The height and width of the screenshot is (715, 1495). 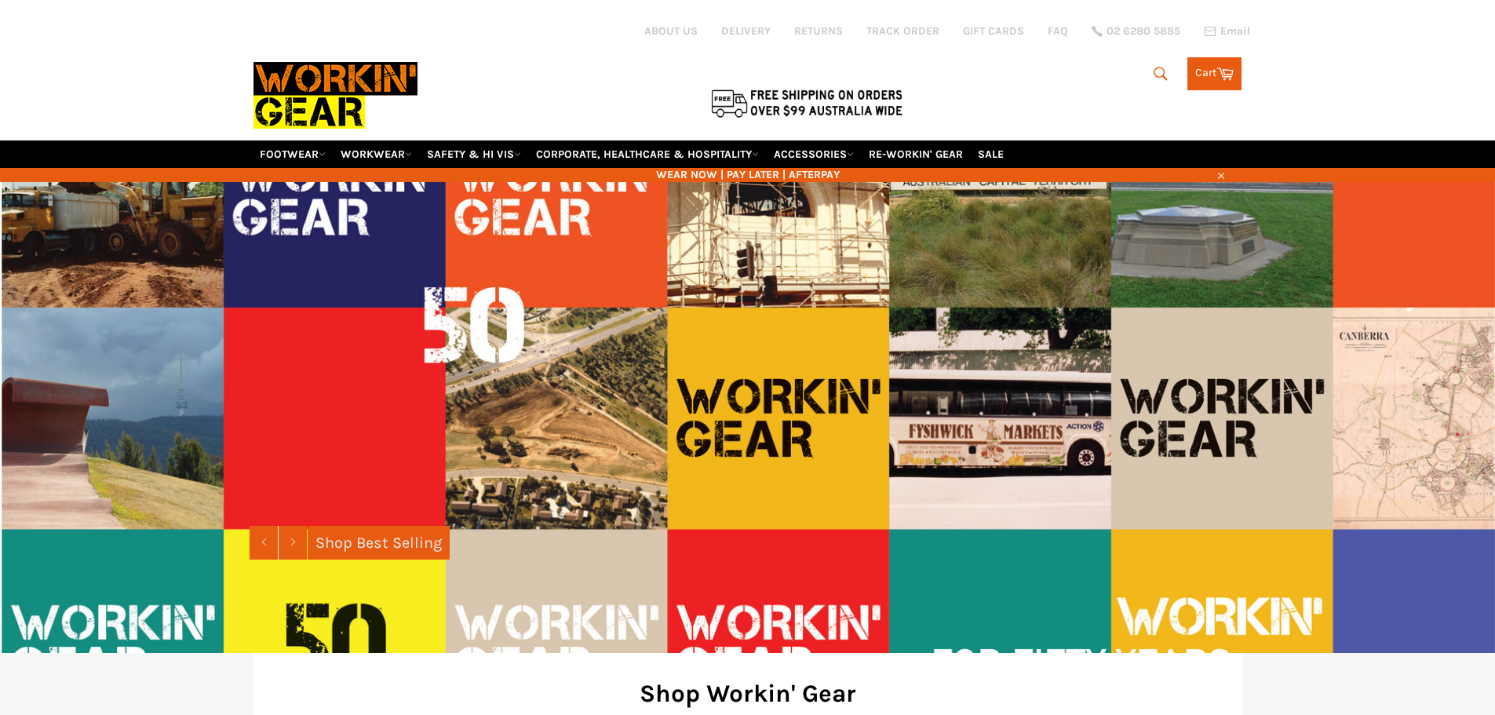 What do you see at coordinates (818, 31) in the screenshot?
I see `a: RETURNS` at bounding box center [818, 31].